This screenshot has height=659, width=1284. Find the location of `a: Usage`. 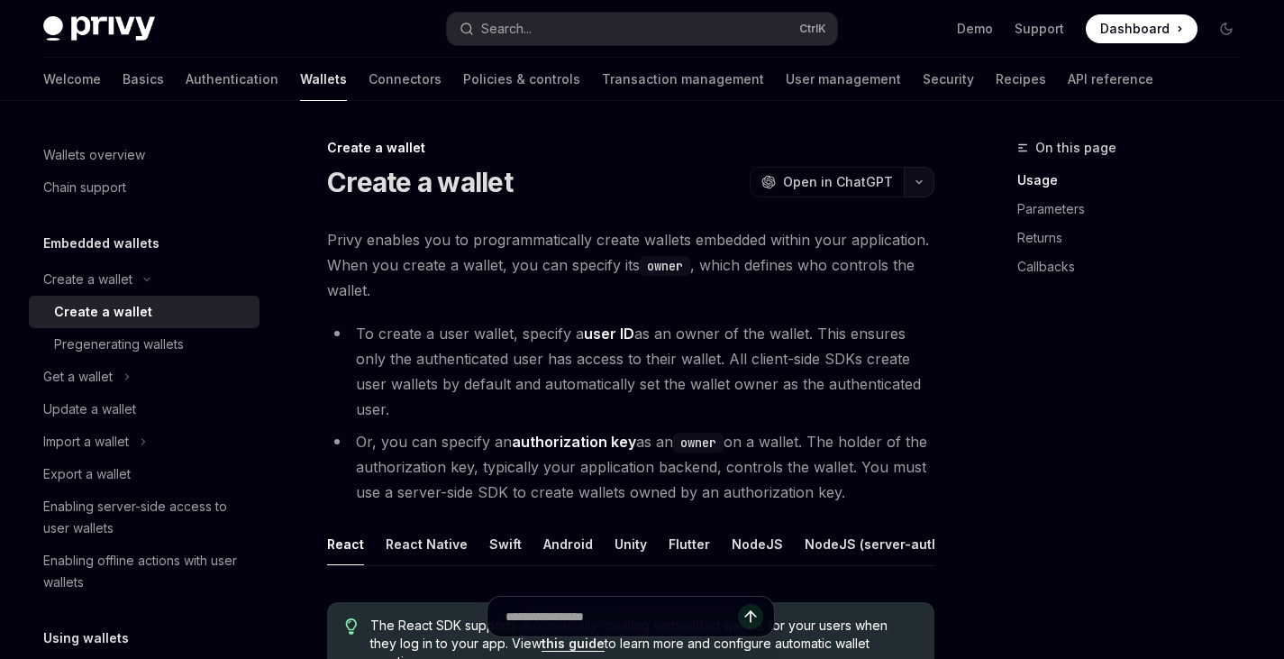

a: Usage is located at coordinates (1136, 180).